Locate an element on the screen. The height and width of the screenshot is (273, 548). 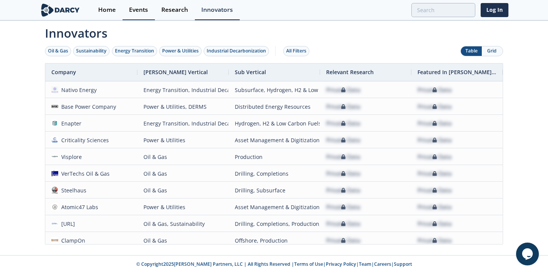
button: Power & Utilities is located at coordinates (180, 51).